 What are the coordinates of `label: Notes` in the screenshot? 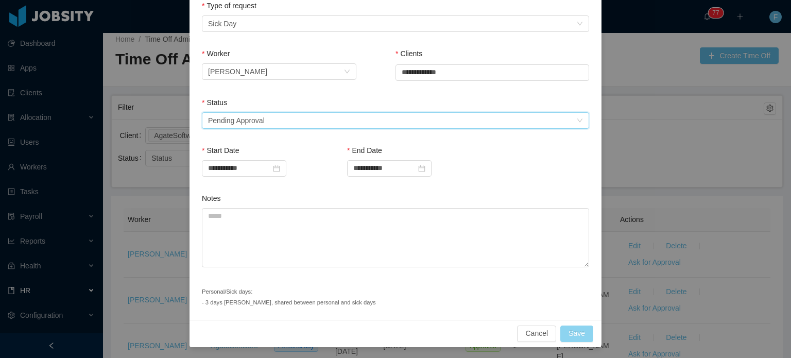 It's located at (211, 198).